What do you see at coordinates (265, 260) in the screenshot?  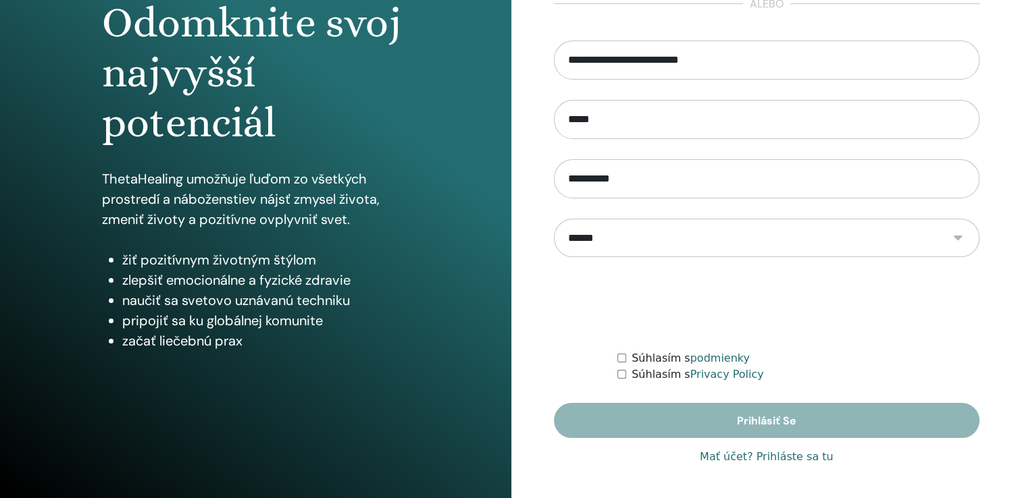 I see `li: žiť pozitívnym životným štýlom` at bounding box center [265, 260].